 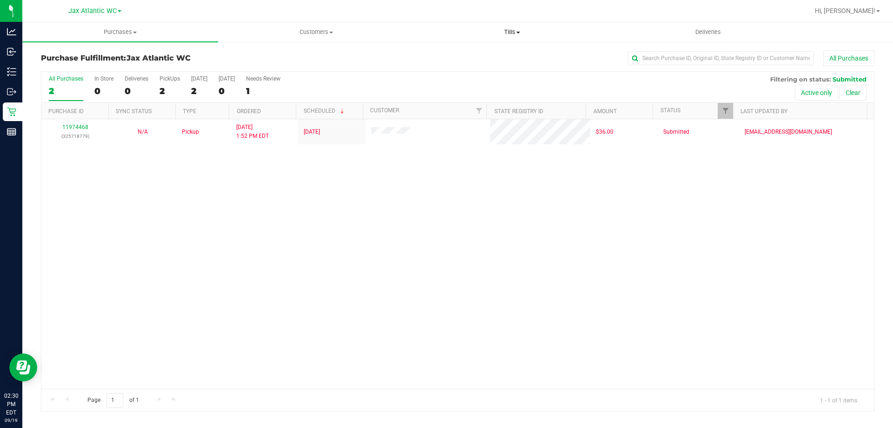 What do you see at coordinates (708, 32) in the screenshot?
I see `span: Deliveries` at bounding box center [708, 32].